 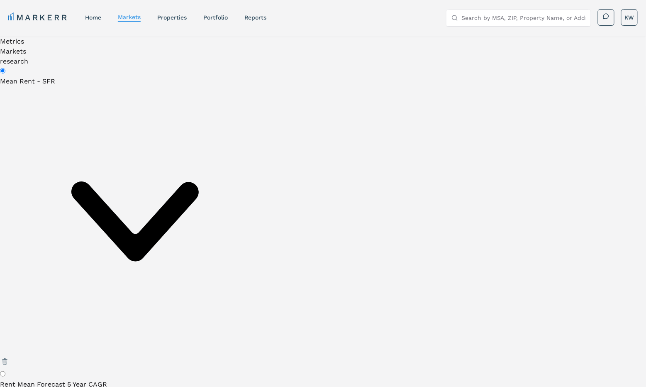 I want to click on a: MARKERR, so click(x=38, y=17).